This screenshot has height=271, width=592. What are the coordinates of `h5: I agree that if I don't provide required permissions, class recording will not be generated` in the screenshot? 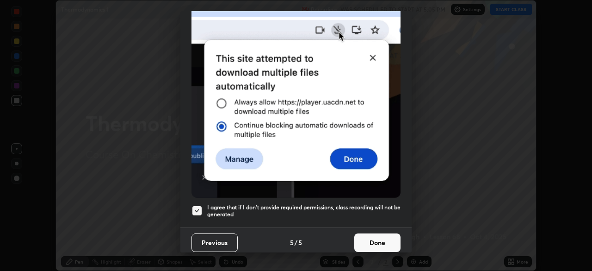 It's located at (304, 210).